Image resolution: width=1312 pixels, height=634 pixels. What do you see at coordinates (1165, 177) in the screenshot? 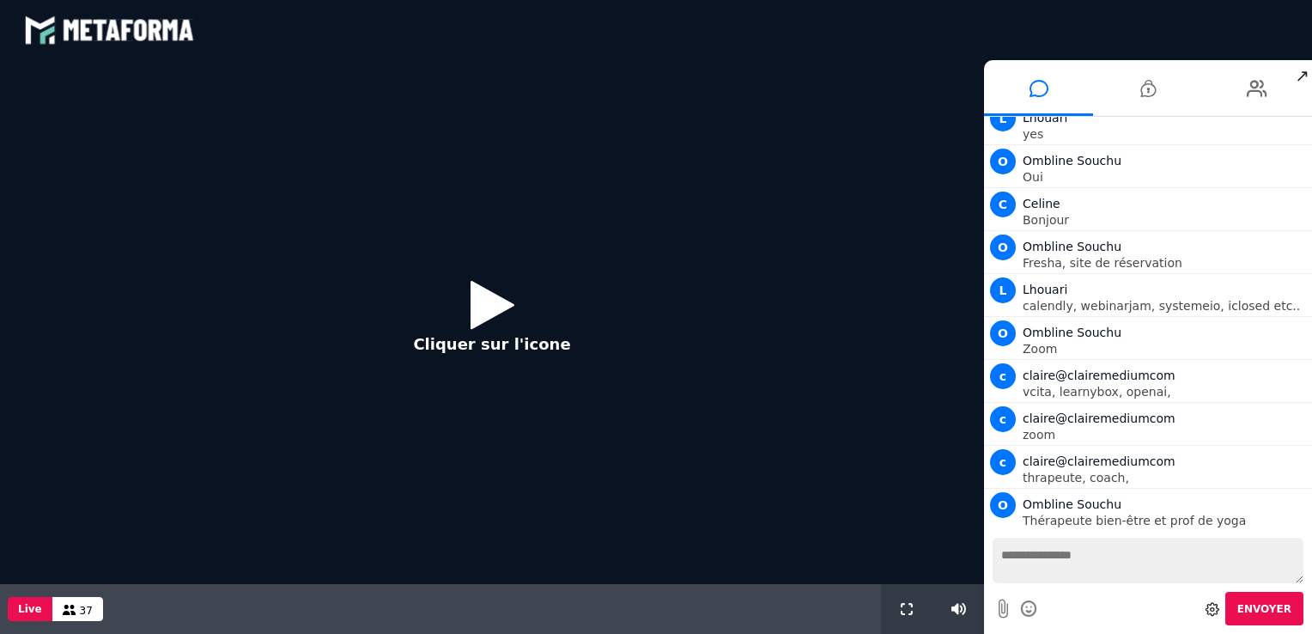
I see `p: Oui` at bounding box center [1165, 177].